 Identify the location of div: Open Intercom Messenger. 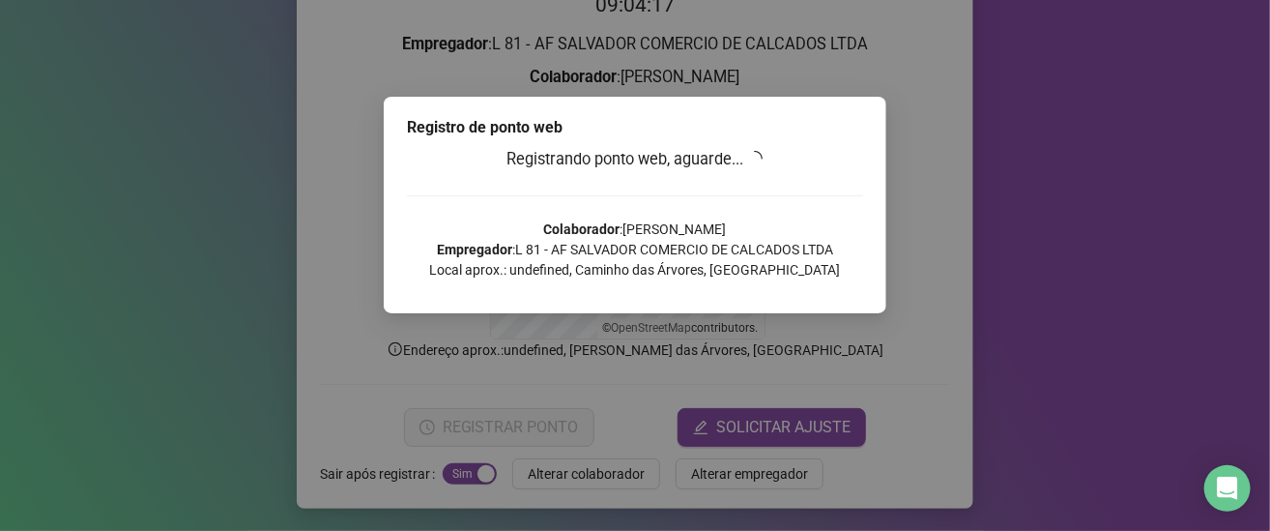
(1228, 488).